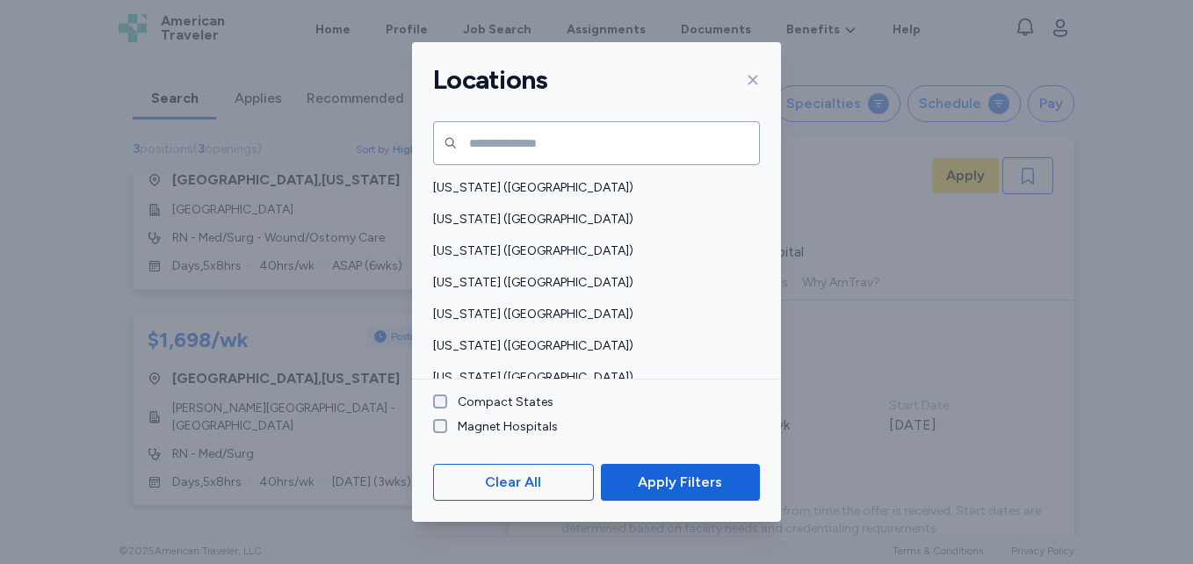 The image size is (1193, 564). I want to click on label: Compact States, so click(500, 402).